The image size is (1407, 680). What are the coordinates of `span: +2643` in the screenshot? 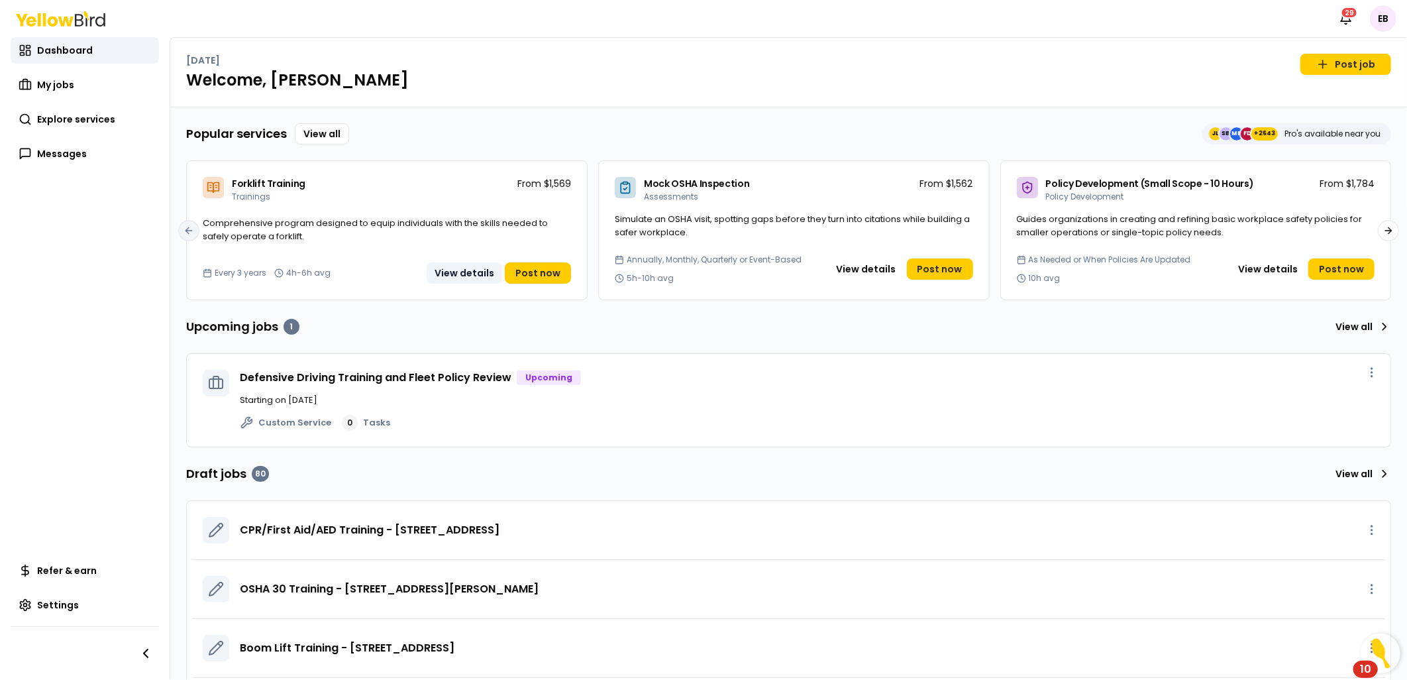 It's located at (1264, 134).